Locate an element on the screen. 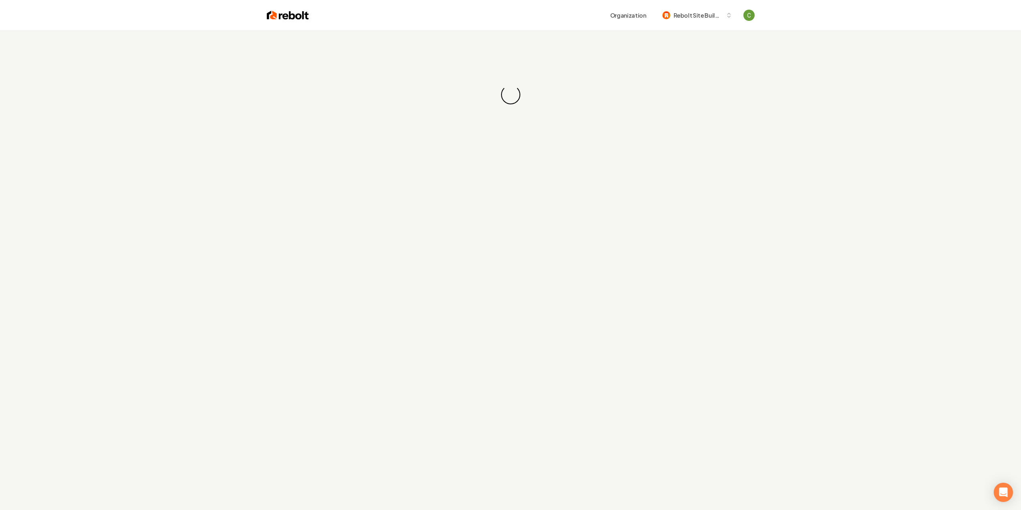  span: Rebolt Site Builder is located at coordinates (698, 15).